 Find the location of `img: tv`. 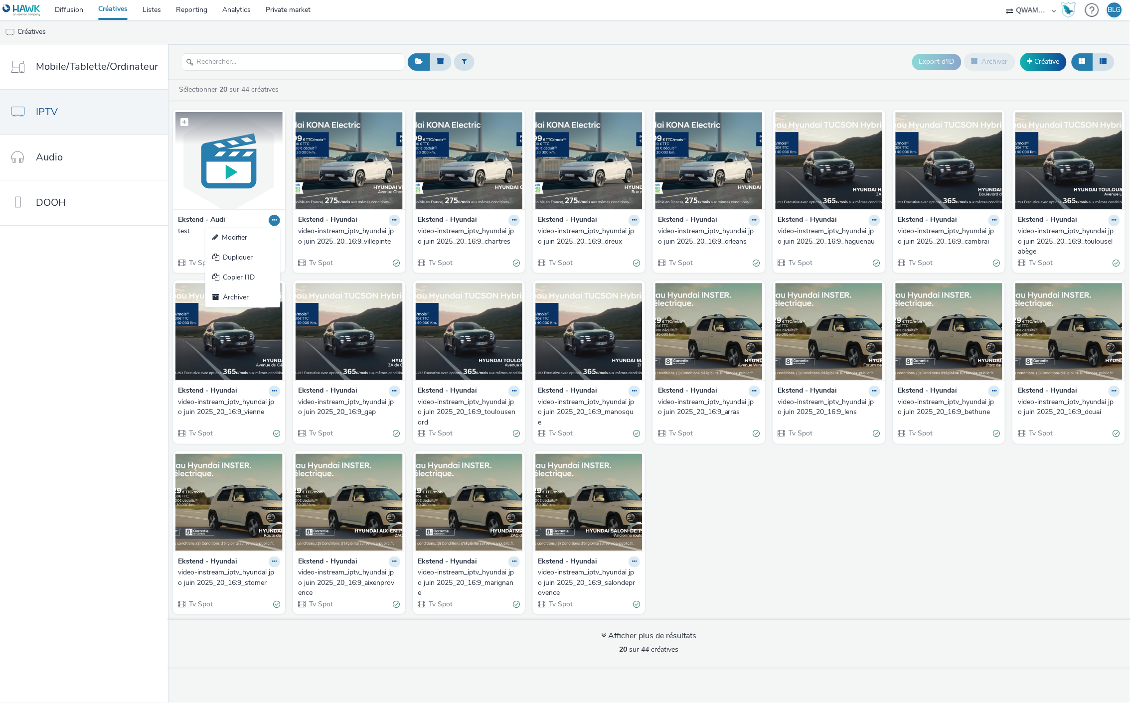

img: tv is located at coordinates (10, 32).